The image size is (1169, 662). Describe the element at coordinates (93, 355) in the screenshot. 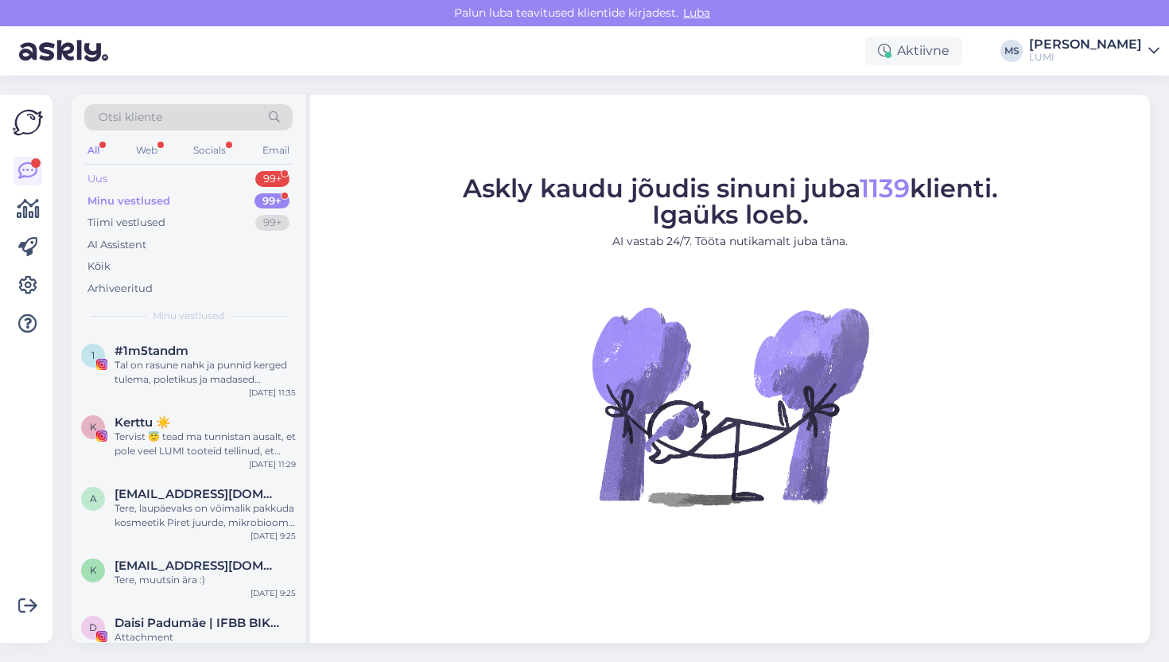

I see `span: 1` at that location.